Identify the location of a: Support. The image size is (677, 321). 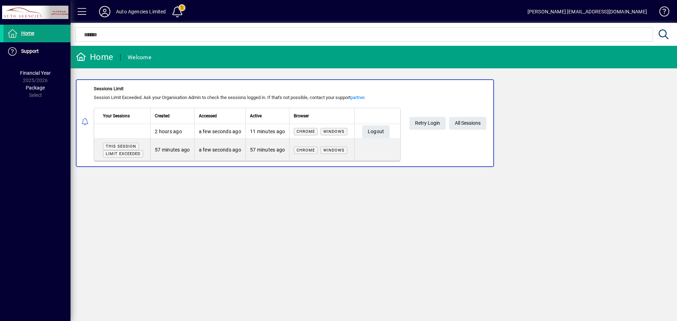
(37, 52).